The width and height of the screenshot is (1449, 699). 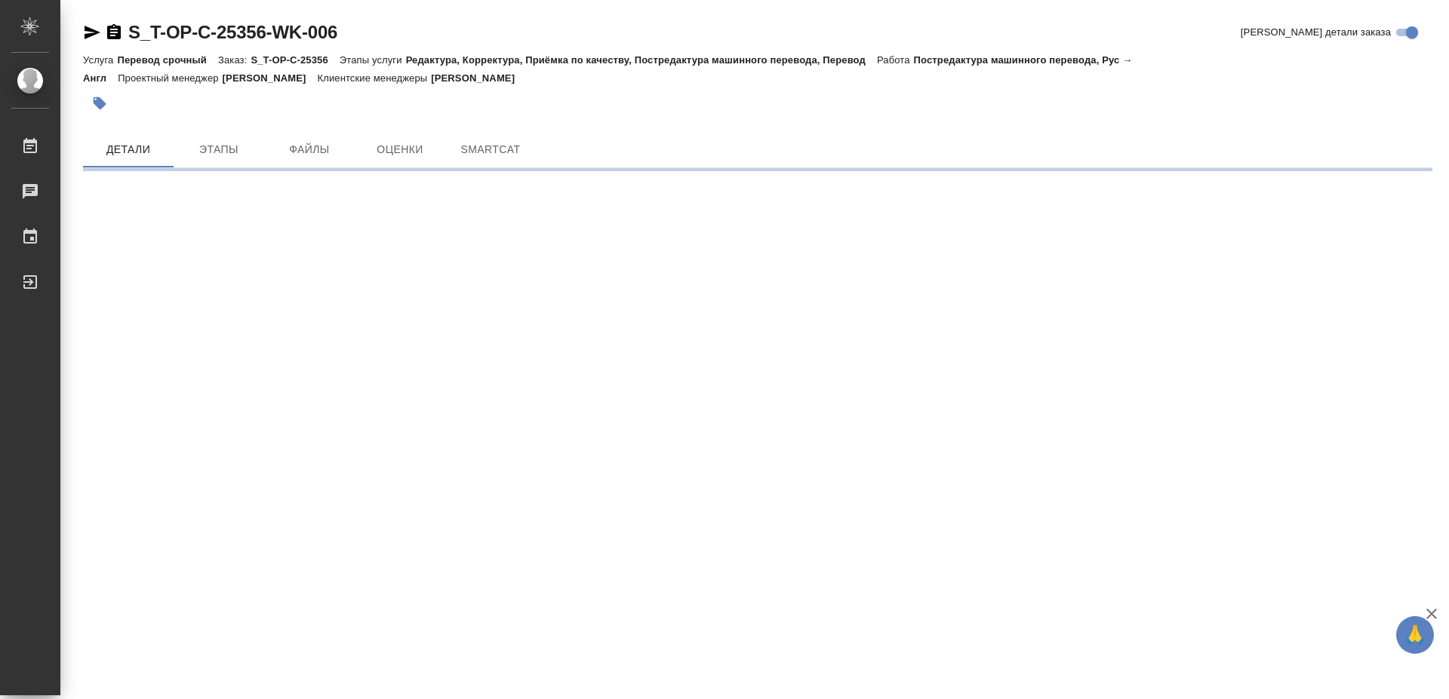 What do you see at coordinates (641, 60) in the screenshot?
I see `p: Редактура, Корректура, Приёмка по качеству, Постредактура машинного перевода, Перевод` at bounding box center [641, 60].